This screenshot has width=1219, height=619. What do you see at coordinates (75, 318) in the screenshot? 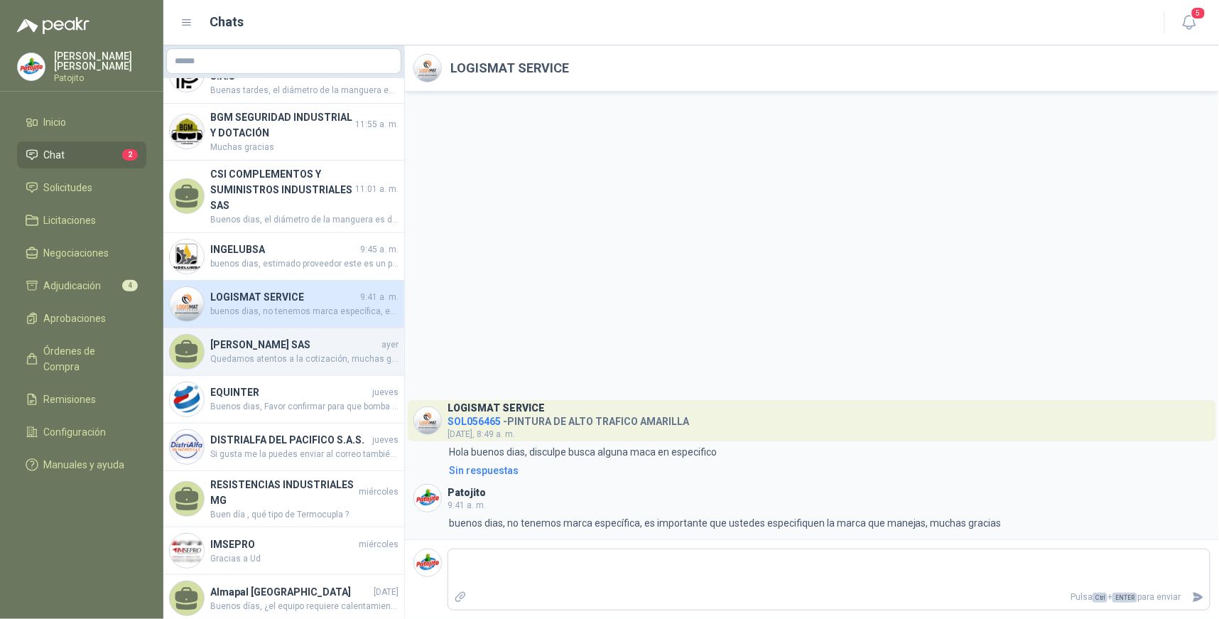
I see `span: Aprobaciones` at bounding box center [75, 318].